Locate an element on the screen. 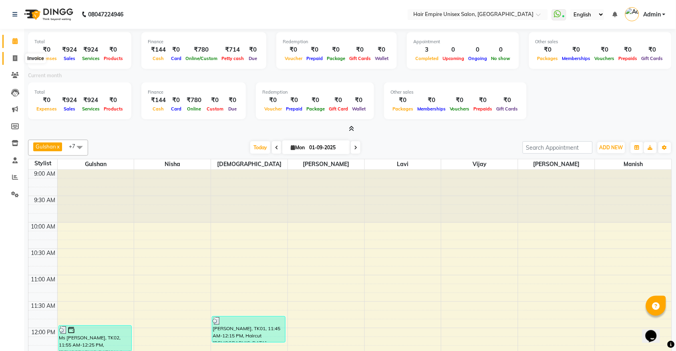 The width and height of the screenshot is (676, 351). div: Invoice is located at coordinates (35, 58).